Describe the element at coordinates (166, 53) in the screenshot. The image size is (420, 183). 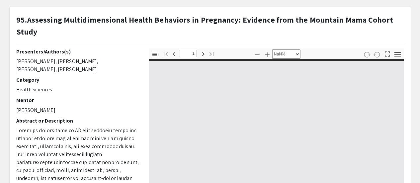
I see `button: First page` at that location.